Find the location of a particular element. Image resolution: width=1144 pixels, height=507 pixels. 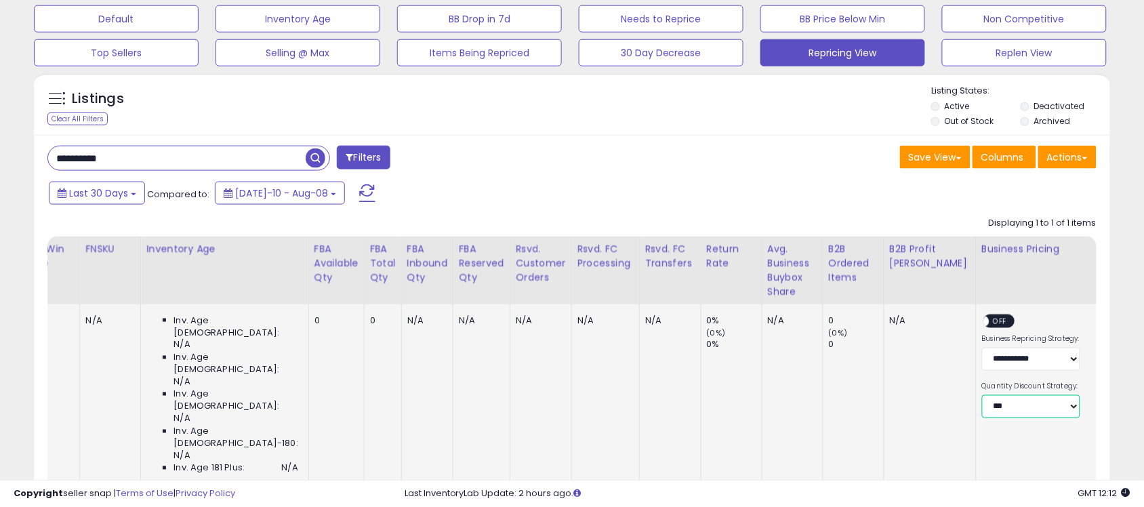

button: Selling @ Max is located at coordinates (297, 53).